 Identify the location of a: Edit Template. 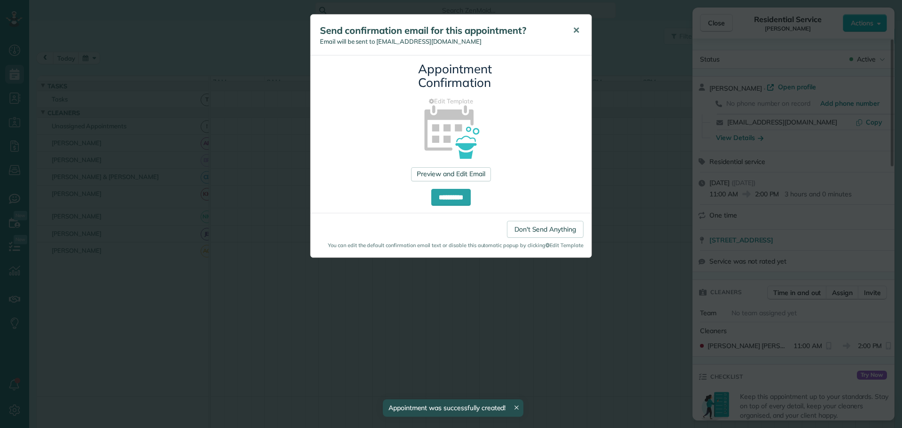
(451, 101).